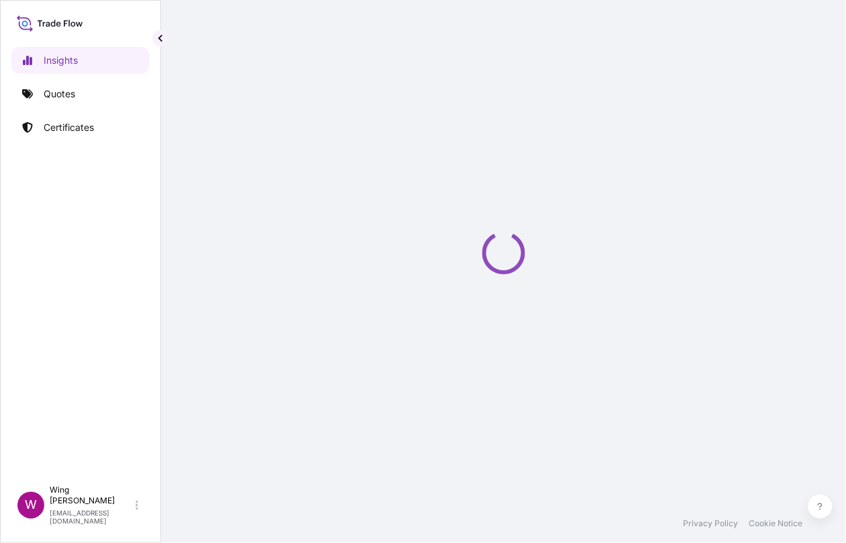  I want to click on a: Quotes, so click(80, 94).